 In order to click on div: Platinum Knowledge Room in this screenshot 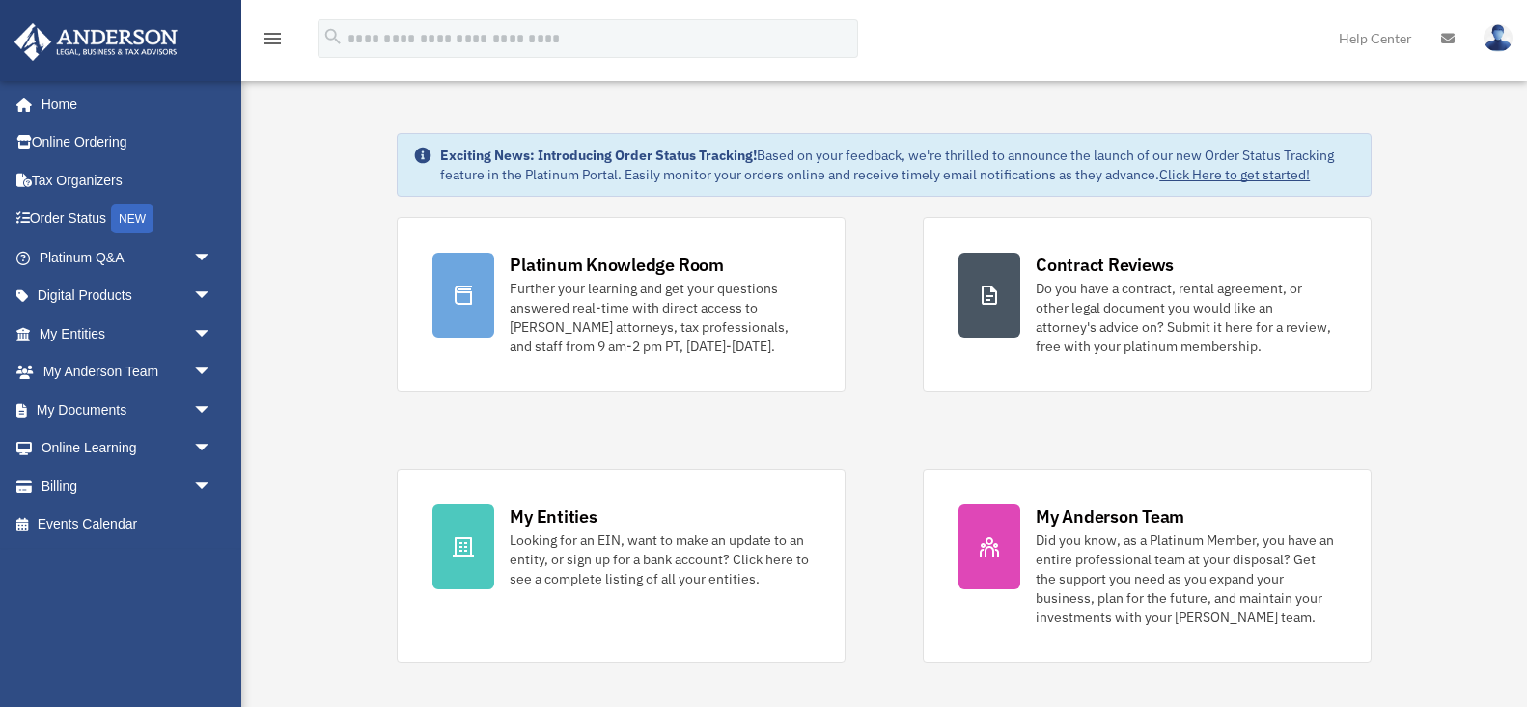, I will do `click(617, 264)`.